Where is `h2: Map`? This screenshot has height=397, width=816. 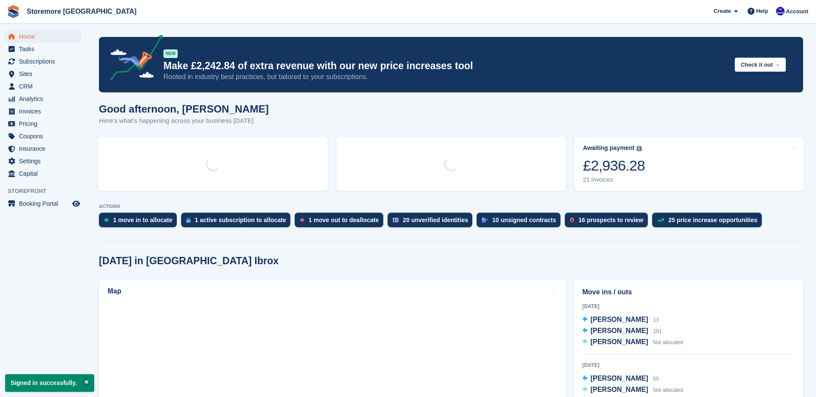
h2: Map is located at coordinates (114, 292).